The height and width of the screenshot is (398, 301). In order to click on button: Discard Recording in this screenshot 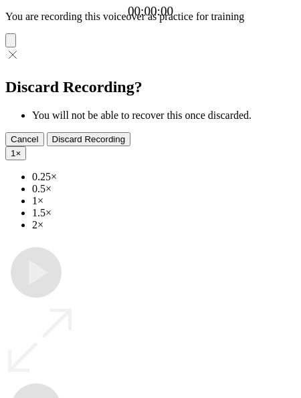, I will do `click(89, 139)`.